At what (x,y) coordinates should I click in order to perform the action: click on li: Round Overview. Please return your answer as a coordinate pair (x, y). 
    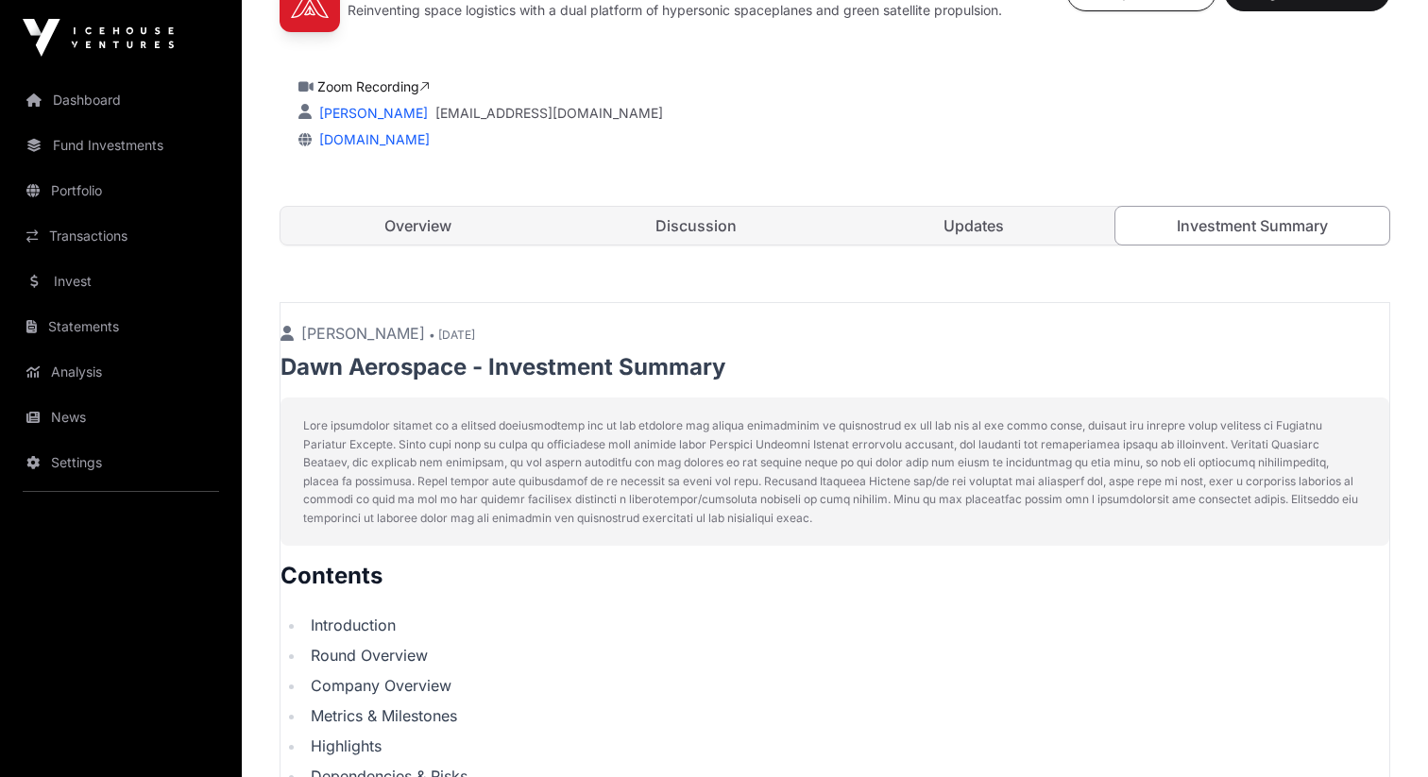
    Looking at the image, I should click on (847, 655).